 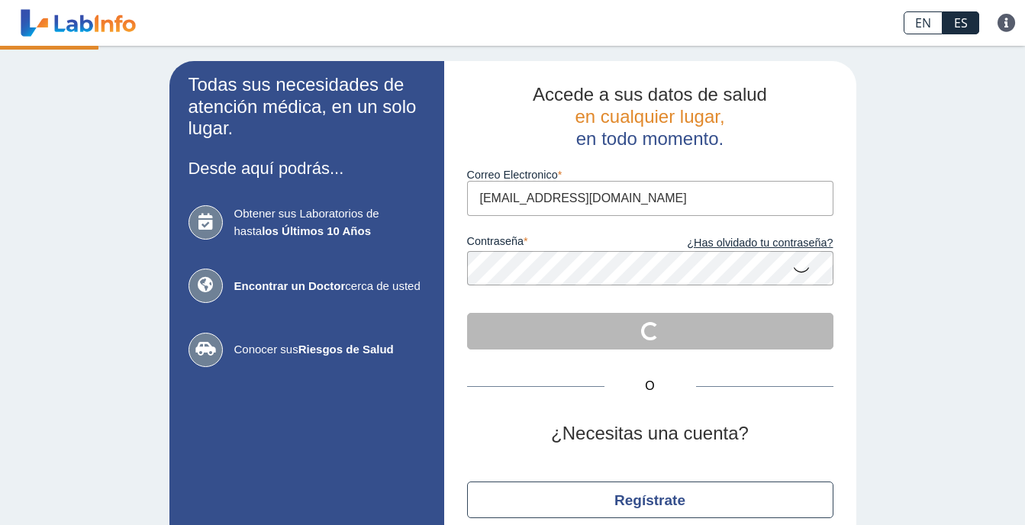 What do you see at coordinates (559, 243) in the screenshot?
I see `label: contraseña` at bounding box center [559, 243].